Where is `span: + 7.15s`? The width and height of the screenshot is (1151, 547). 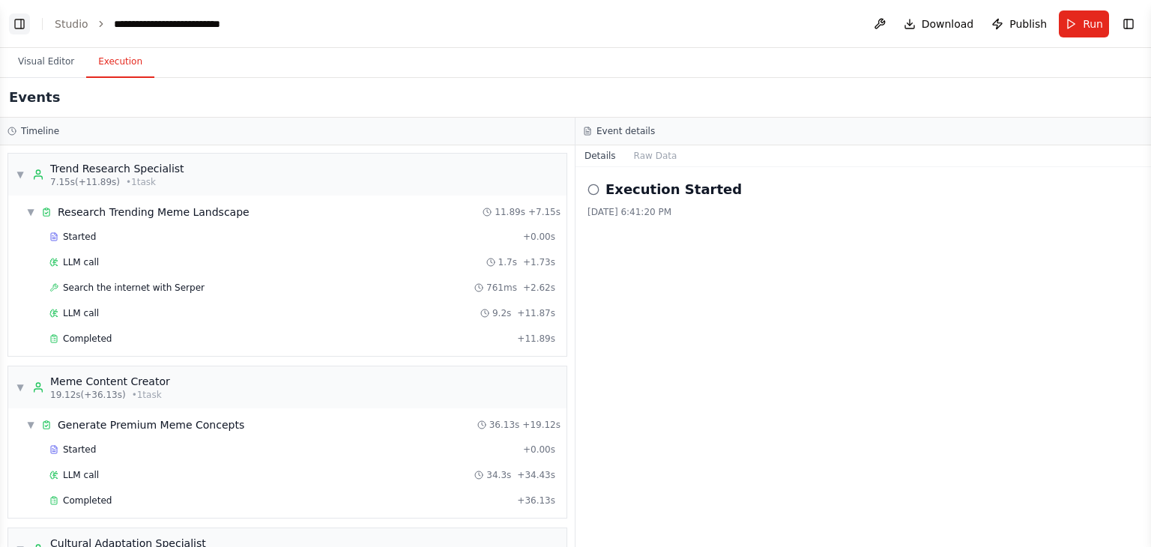
span: + 7.15s is located at coordinates (544, 212).